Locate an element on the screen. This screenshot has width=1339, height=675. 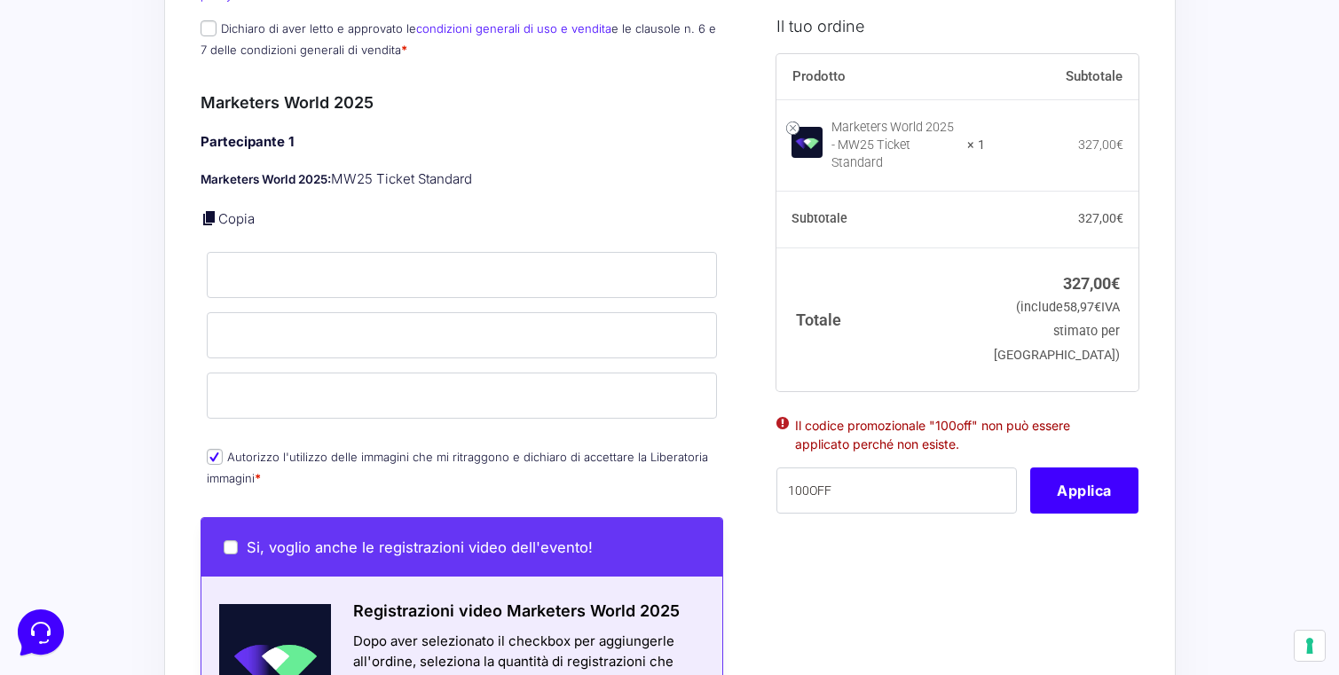
th: Totale is located at coordinates (880, 319).